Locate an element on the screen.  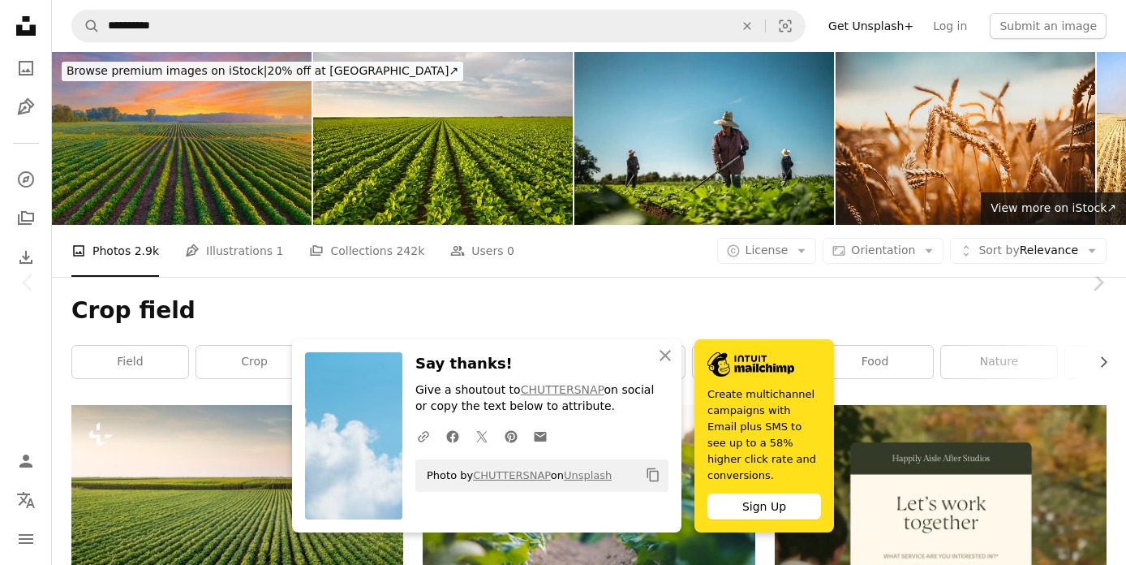
a: Photos is located at coordinates (26, 68).